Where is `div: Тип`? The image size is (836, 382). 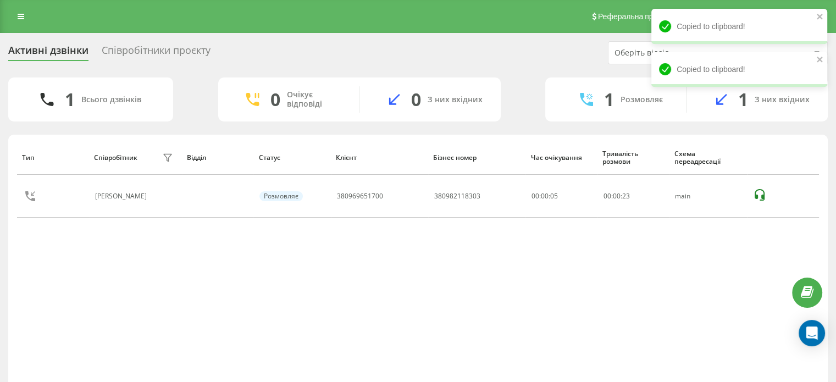
div: Тип is located at coordinates (53, 158).